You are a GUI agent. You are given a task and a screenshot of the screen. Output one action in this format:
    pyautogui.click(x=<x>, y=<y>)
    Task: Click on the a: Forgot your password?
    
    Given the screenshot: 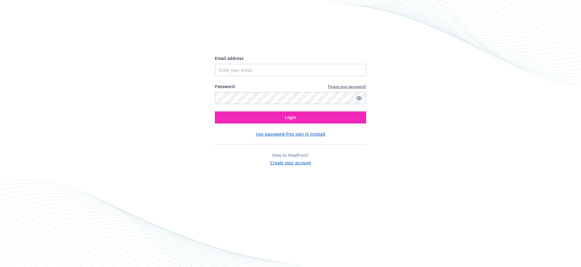 What is the action you would take?
    pyautogui.click(x=347, y=86)
    